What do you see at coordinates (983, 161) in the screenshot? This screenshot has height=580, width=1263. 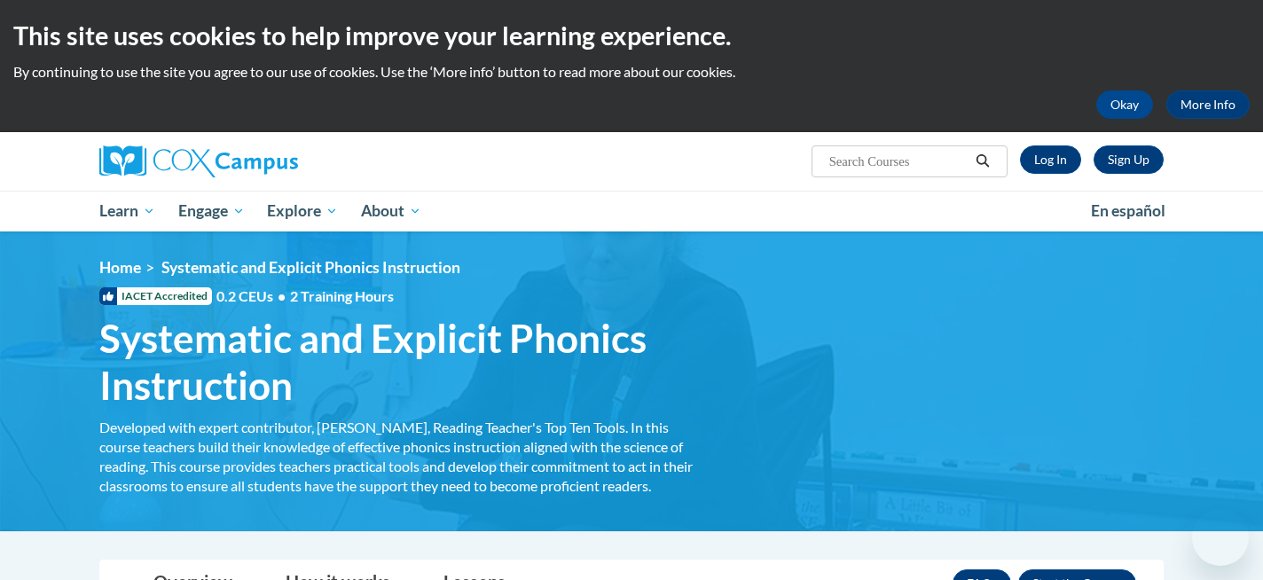 I see `button: Search` at bounding box center [983, 161].